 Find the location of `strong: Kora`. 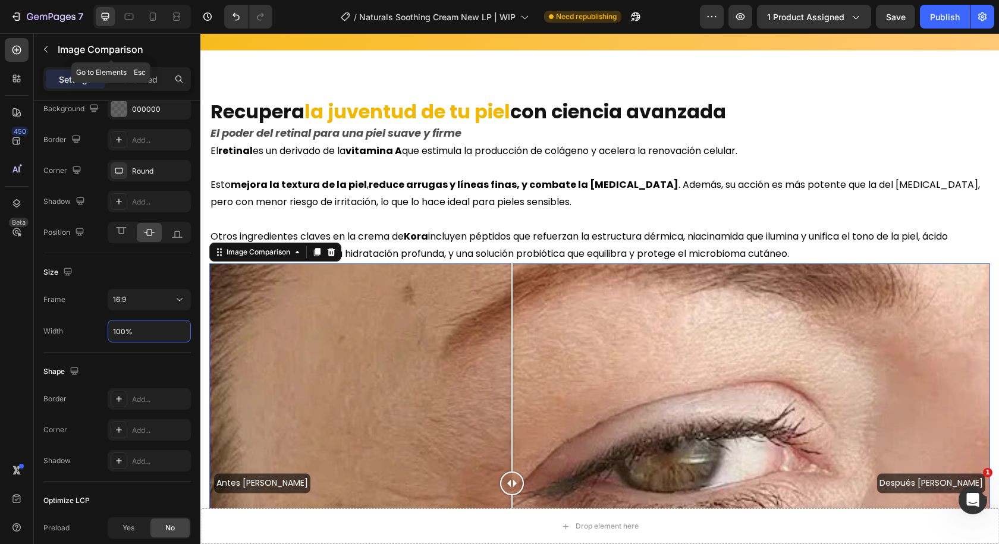

strong: Kora is located at coordinates (215, 203).